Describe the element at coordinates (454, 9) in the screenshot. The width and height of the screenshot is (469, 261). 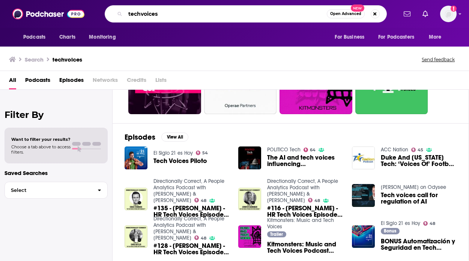
I see `svg: Add a profile image` at that location.